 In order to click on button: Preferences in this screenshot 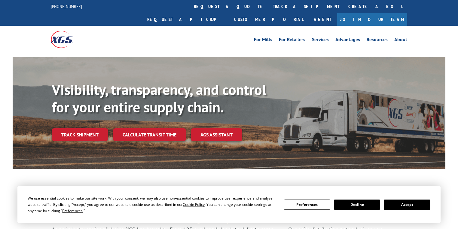, I will do `click(307, 205)`.